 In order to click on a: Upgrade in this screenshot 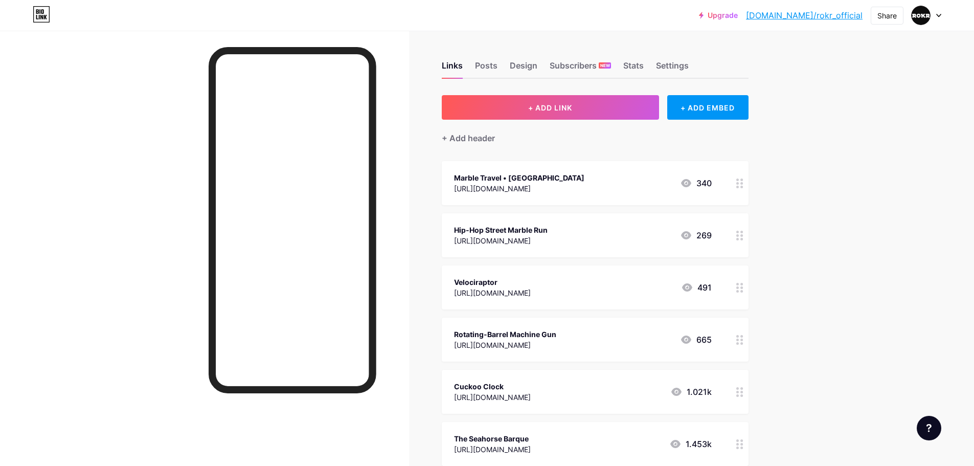, I will do `click(718, 15)`.